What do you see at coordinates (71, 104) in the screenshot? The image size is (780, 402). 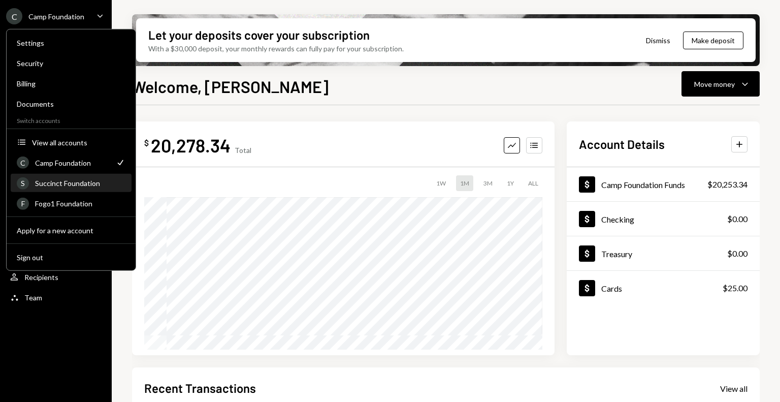 I see `div: Documents` at bounding box center [71, 104].